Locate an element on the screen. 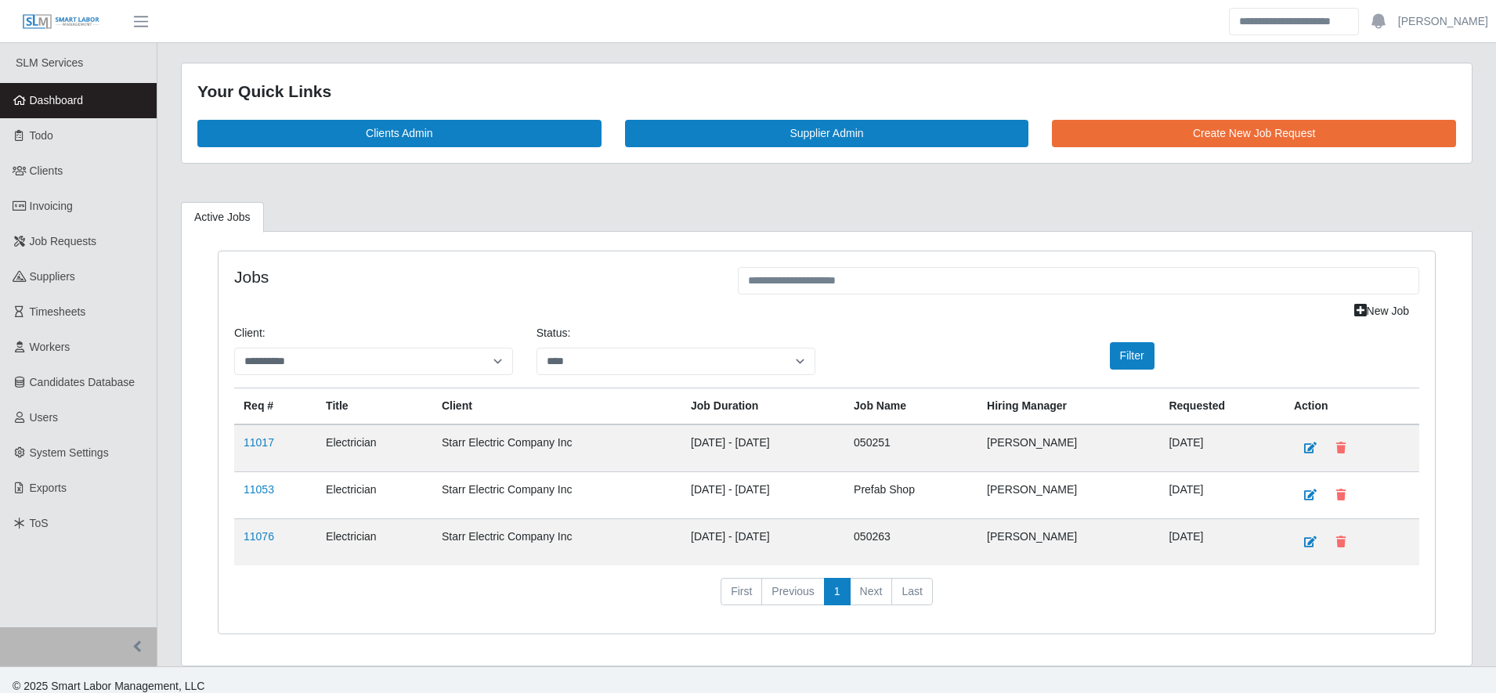  th: Hiring Manager is located at coordinates (1068, 406).